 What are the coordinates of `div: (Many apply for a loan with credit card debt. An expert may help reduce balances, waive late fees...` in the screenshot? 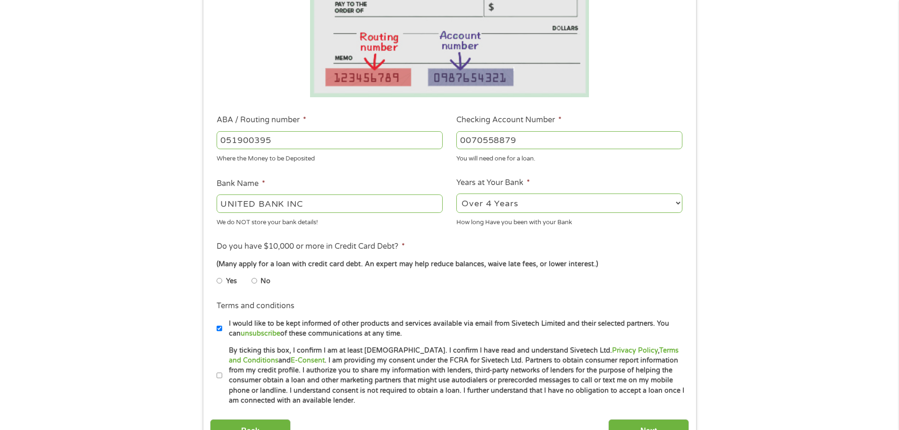 It's located at (449, 264).